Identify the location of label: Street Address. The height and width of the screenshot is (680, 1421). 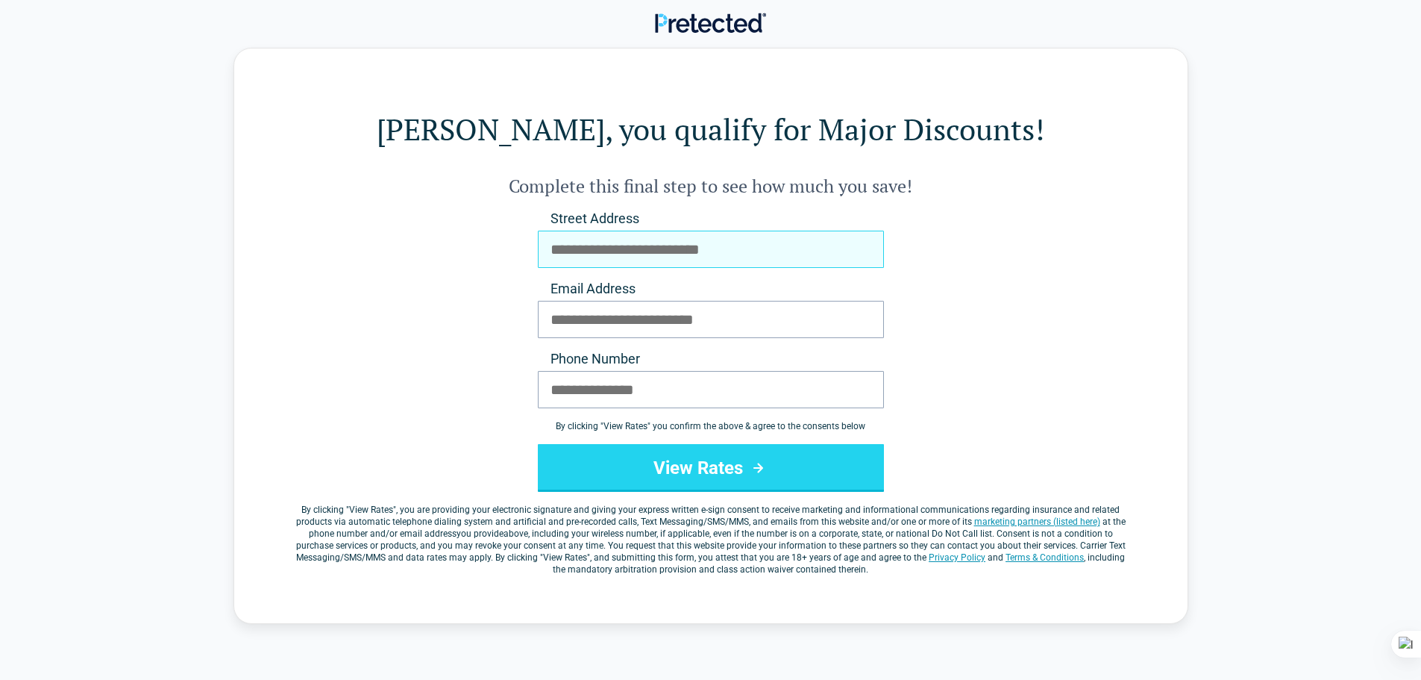
(711, 219).